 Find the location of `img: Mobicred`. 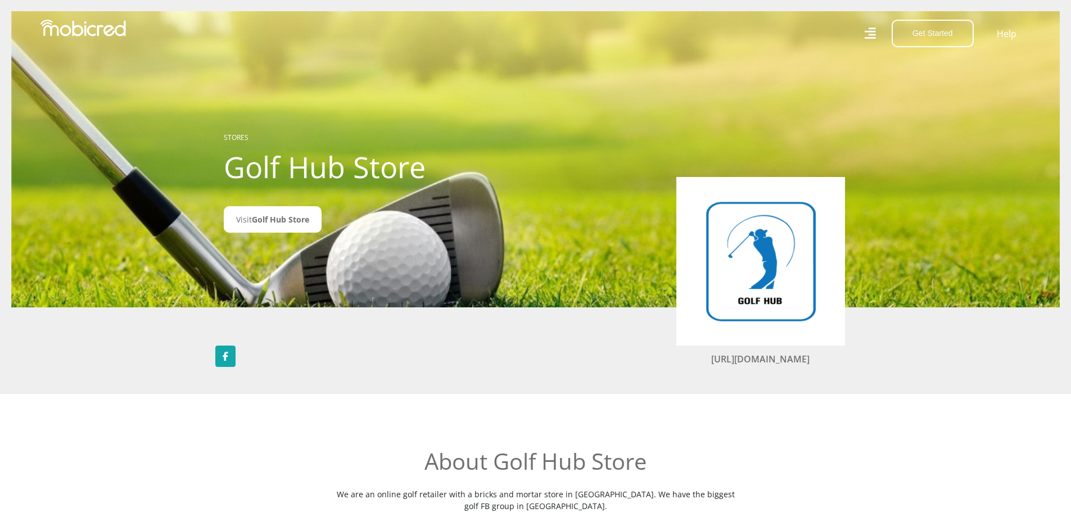

img: Mobicred is located at coordinates (83, 28).